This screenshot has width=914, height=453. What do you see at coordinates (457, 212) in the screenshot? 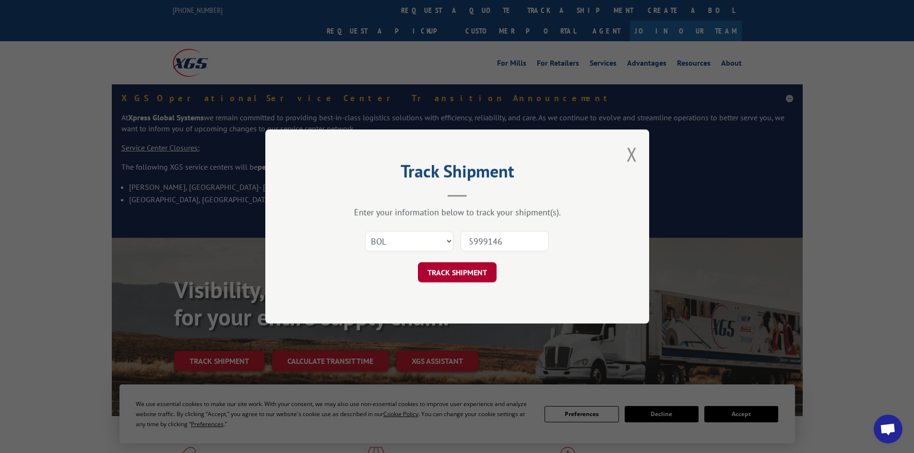
I see `div: Enter your information below to track your shipment(s).` at bounding box center [457, 212].